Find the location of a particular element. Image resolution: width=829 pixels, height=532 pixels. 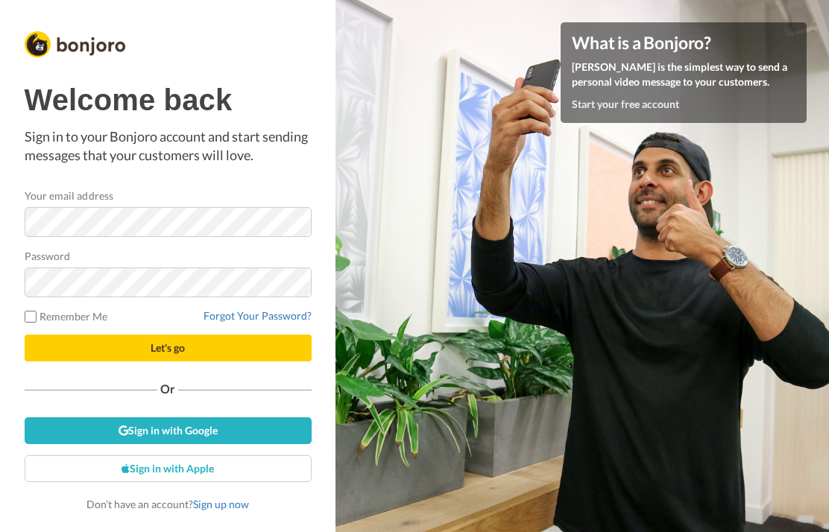

span: Don’t have an account? is located at coordinates (168, 504).